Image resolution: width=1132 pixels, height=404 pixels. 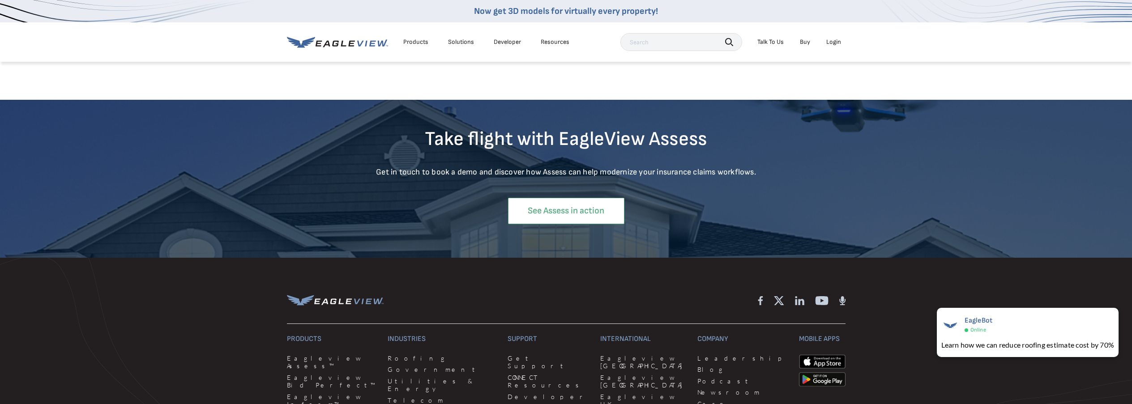 I want to click on img: google-play-store_b9643a.png, so click(x=822, y=380).